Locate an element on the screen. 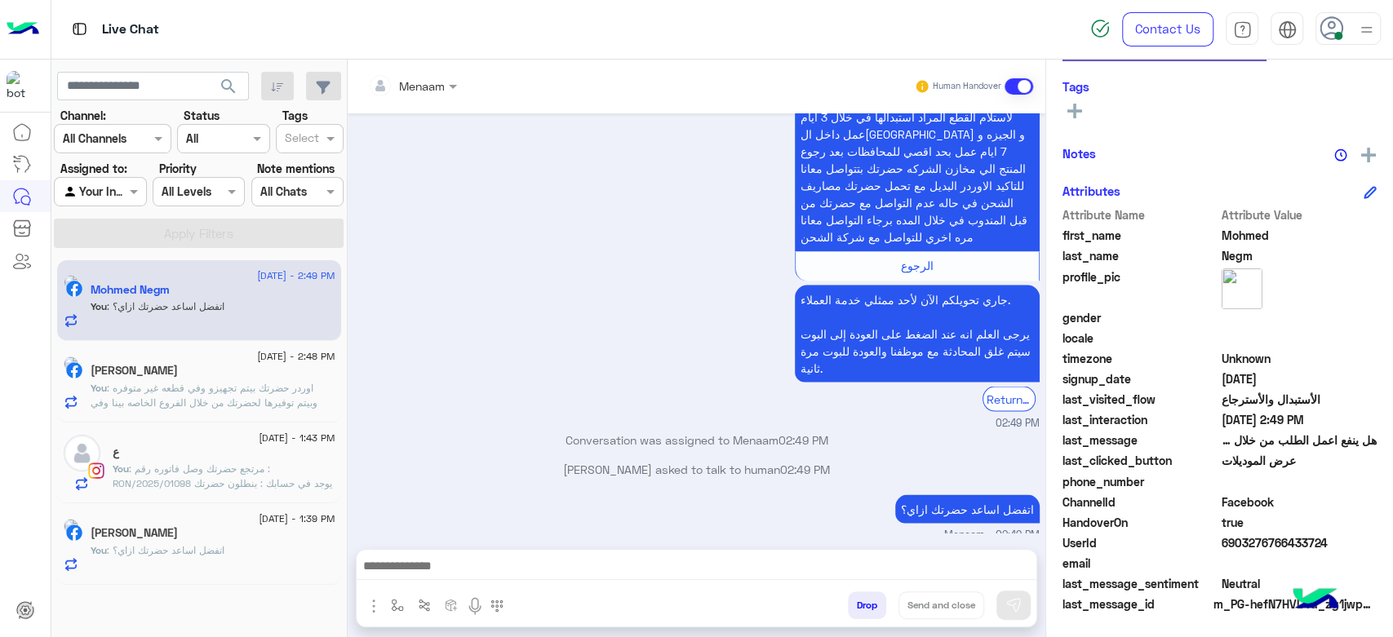 The height and width of the screenshot is (637, 1393). img: Trigger scenario is located at coordinates (424, 605).